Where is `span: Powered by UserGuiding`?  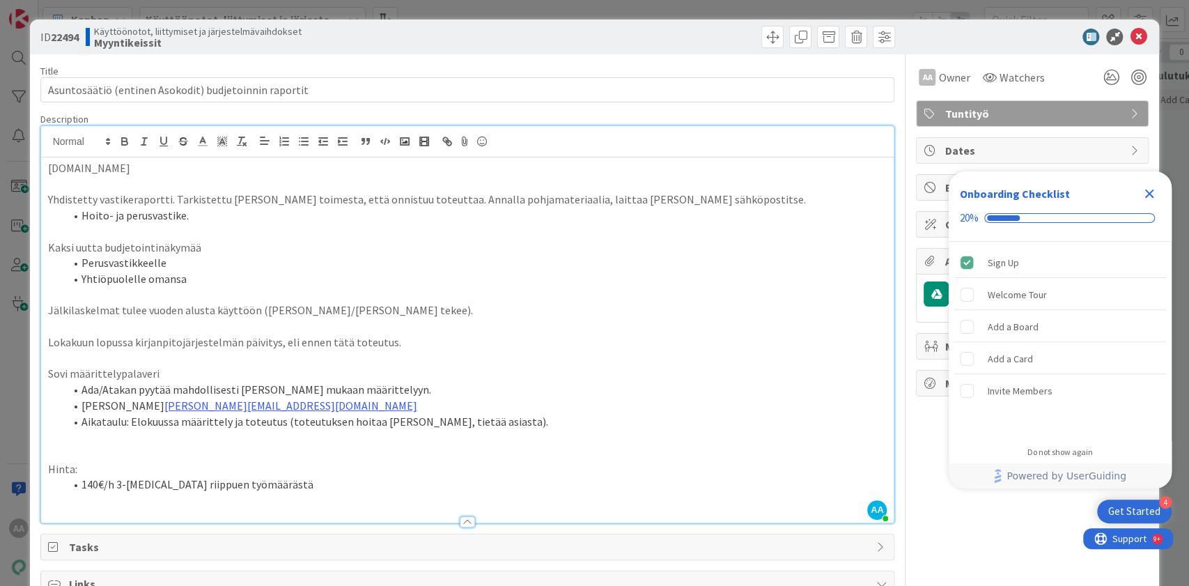 span: Powered by UserGuiding is located at coordinates (1066, 476).